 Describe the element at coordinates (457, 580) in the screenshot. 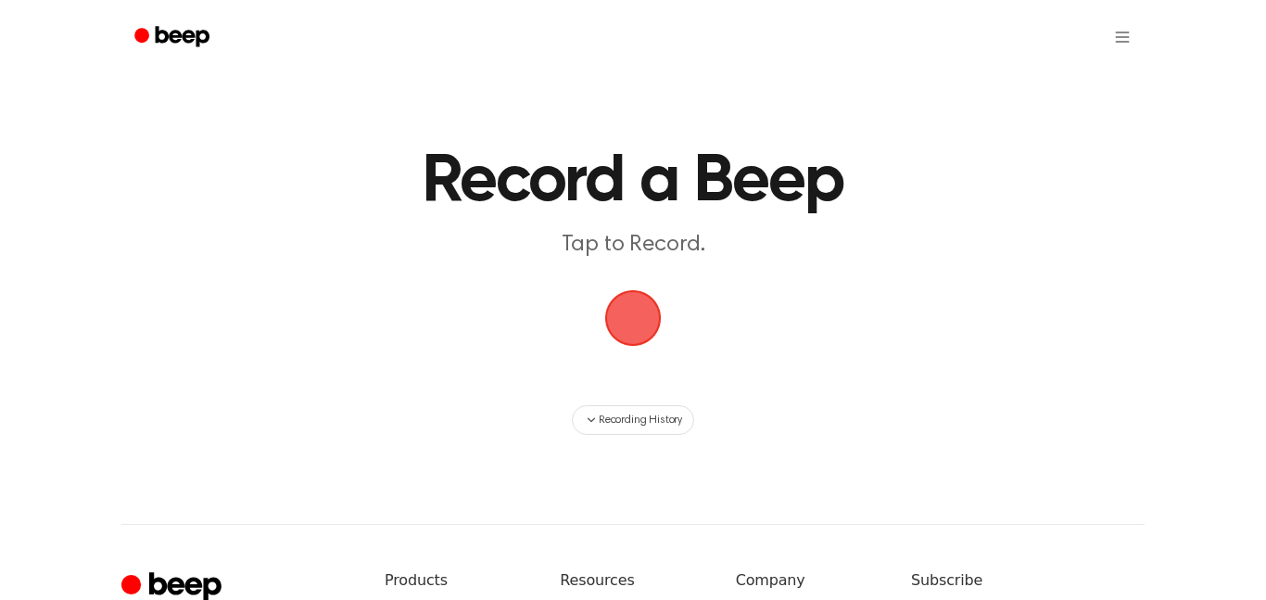

I see `h6: Products` at that location.